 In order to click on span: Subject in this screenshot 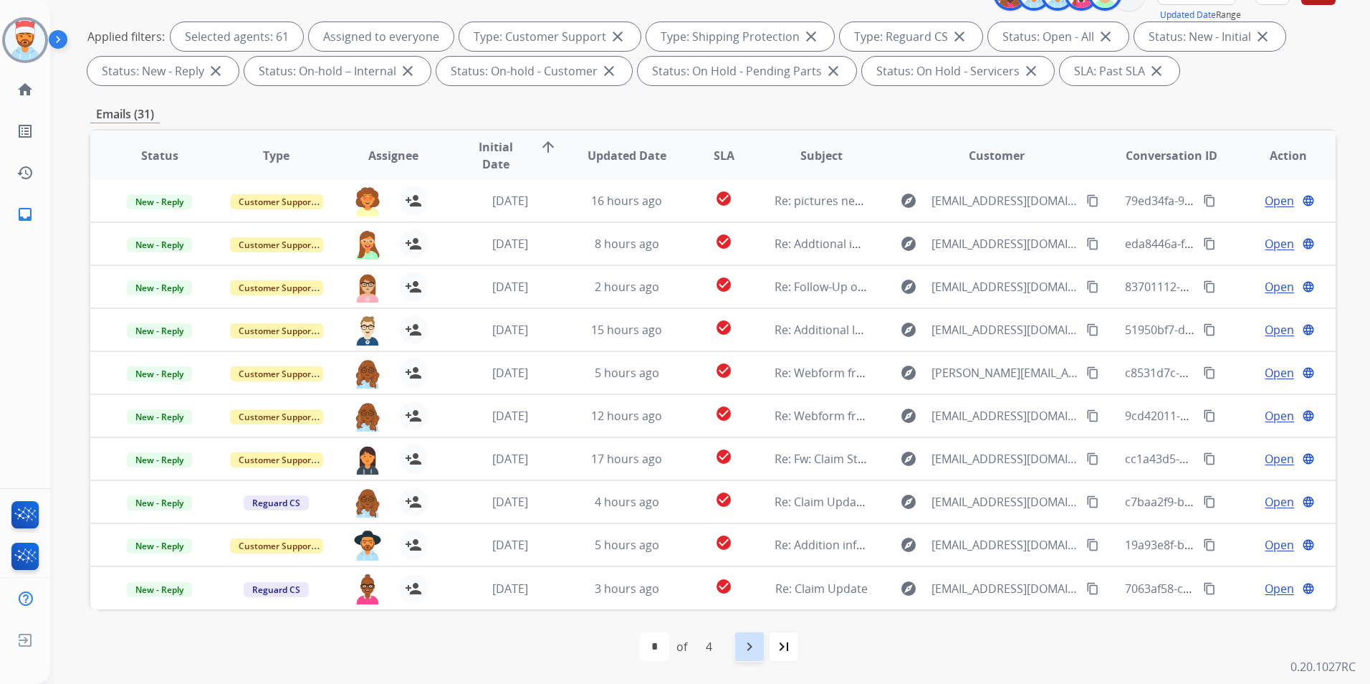, I will do `click(821, 156)`.